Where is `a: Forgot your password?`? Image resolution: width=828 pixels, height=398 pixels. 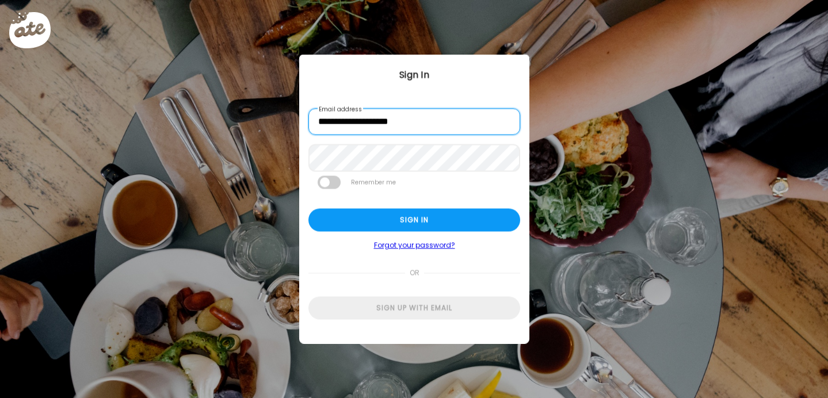 a: Forgot your password? is located at coordinates (414, 246).